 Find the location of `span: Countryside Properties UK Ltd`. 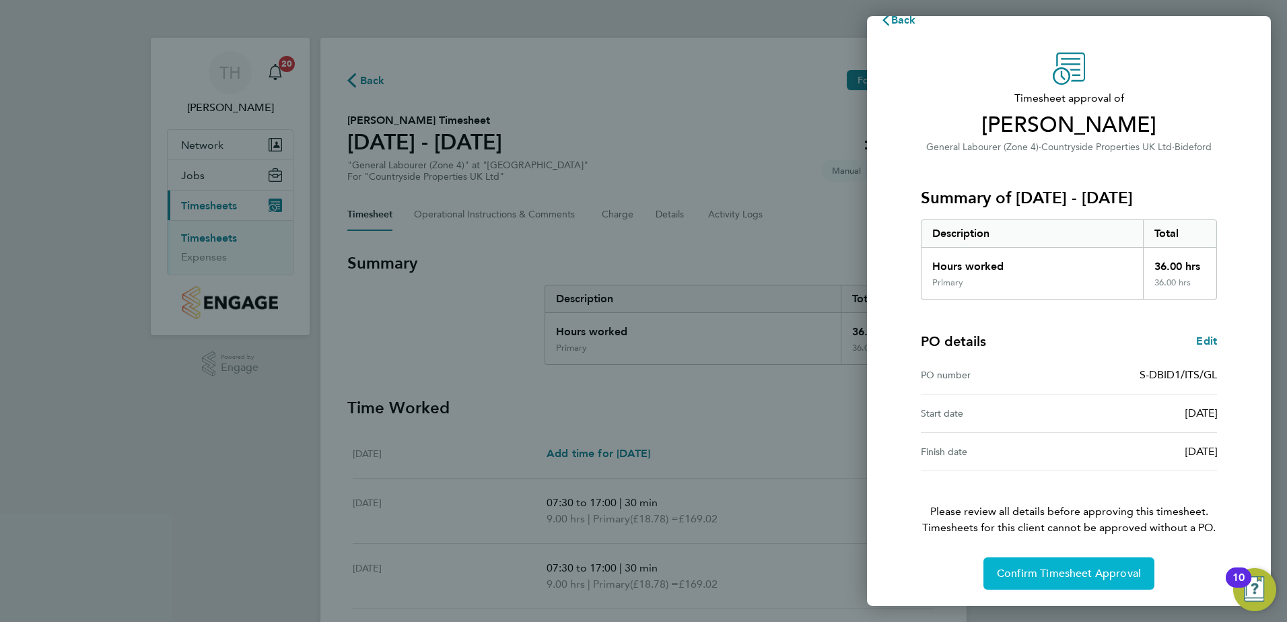

span: Countryside Properties UK Ltd is located at coordinates (1107, 147).